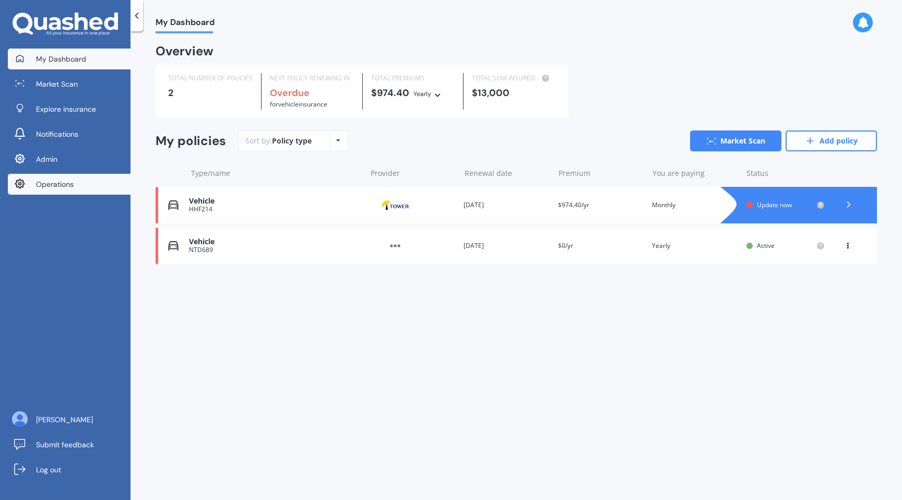  Describe the element at coordinates (413, 93) in the screenshot. I see `div: $974.40` at that location.